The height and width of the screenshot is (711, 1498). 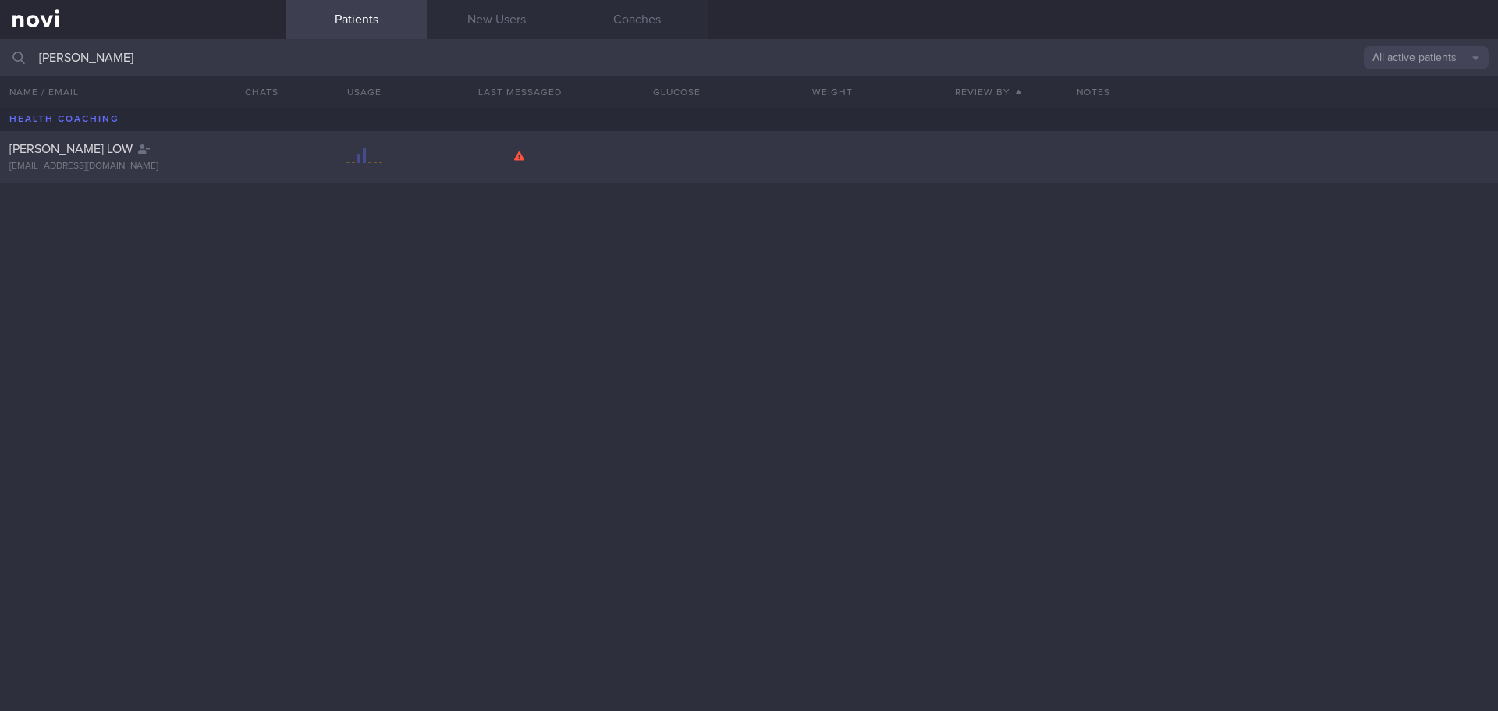 I want to click on div: Notes, so click(x=1283, y=92).